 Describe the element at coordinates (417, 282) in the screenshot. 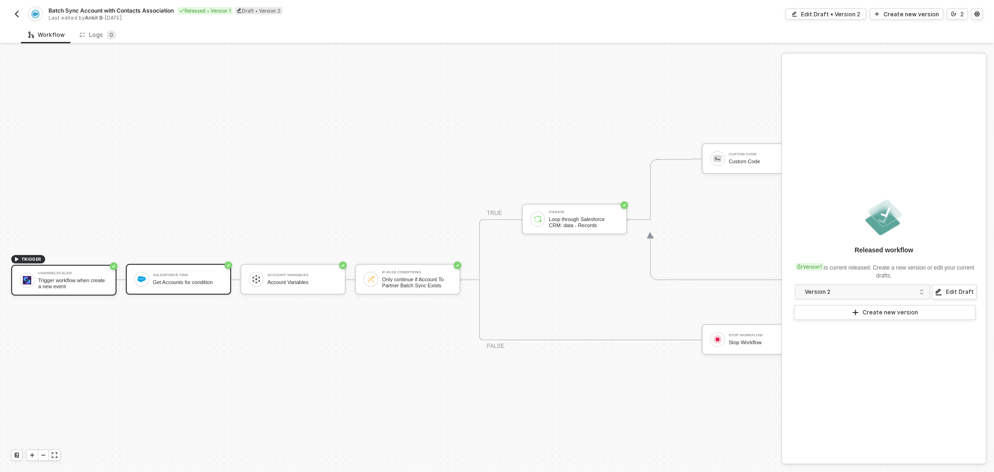

I see `div: Only continue if Account To Partner Batch Sync Exists` at that location.